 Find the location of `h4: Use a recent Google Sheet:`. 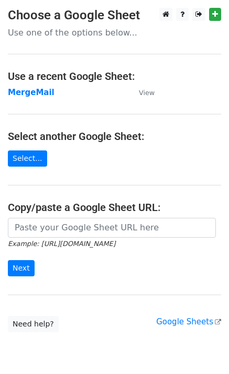

h4: Use a recent Google Sheet: is located at coordinates (114, 76).